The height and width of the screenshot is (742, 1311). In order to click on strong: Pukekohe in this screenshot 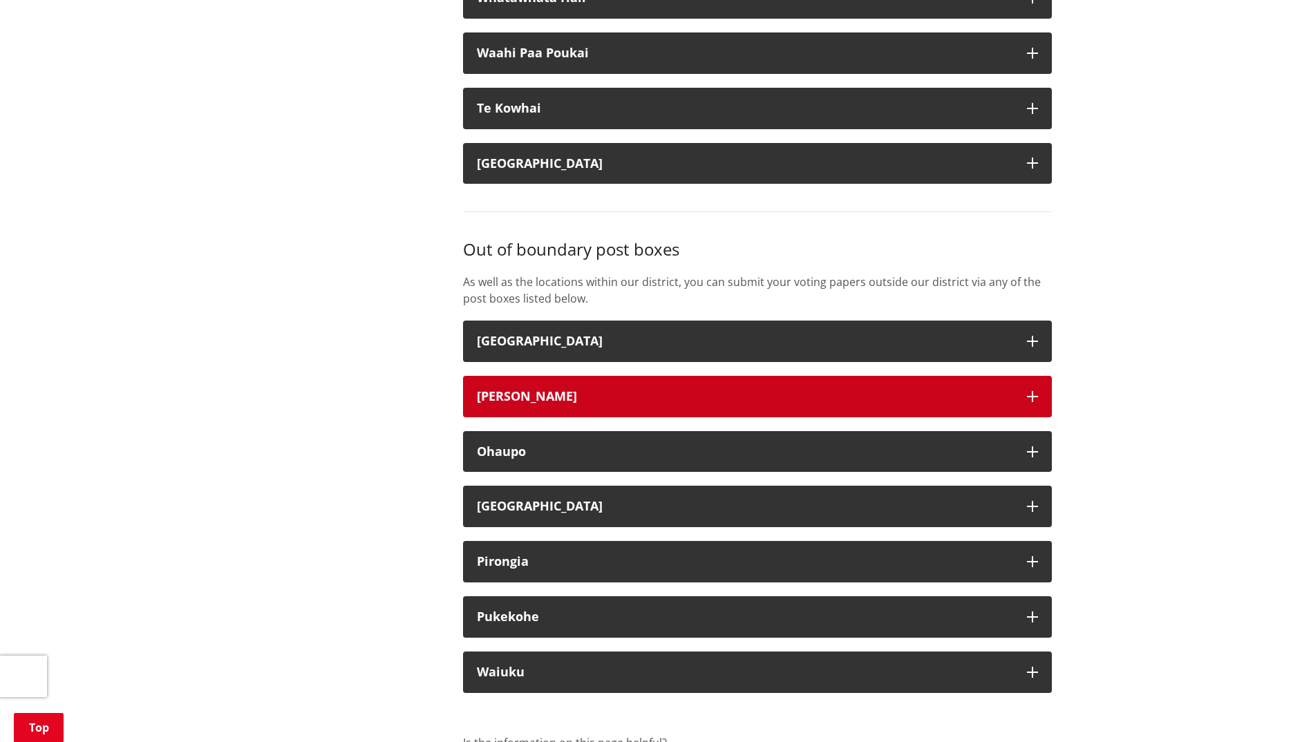, I will do `click(508, 617)`.